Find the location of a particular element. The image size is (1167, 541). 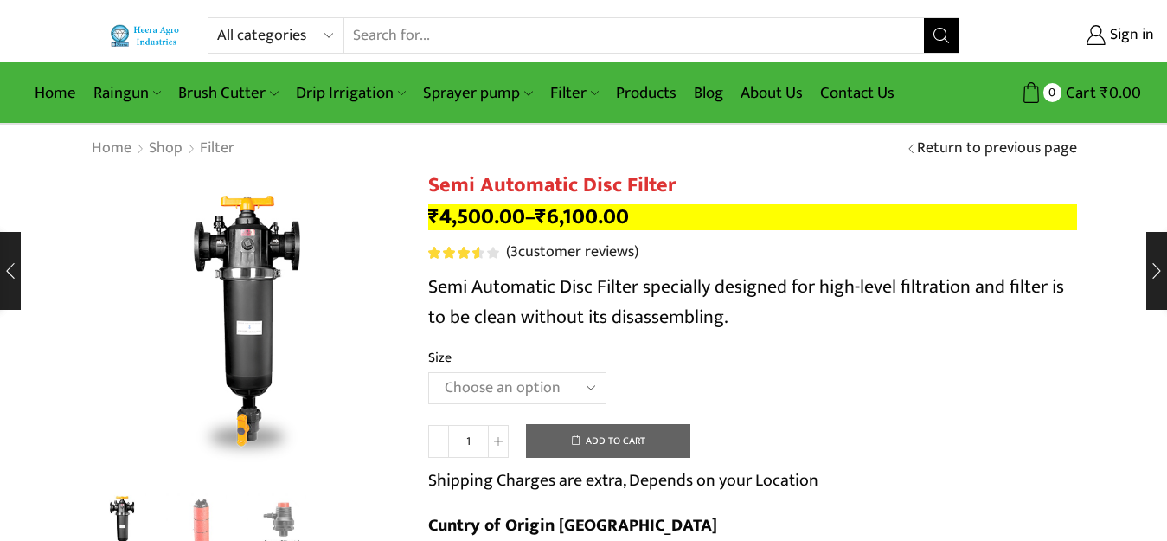

a: Sign in is located at coordinates (1069, 35).